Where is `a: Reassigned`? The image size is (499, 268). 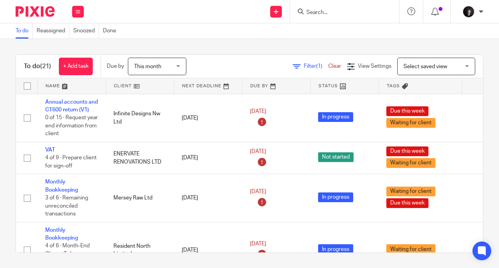
a: Reassigned is located at coordinates (53, 31).